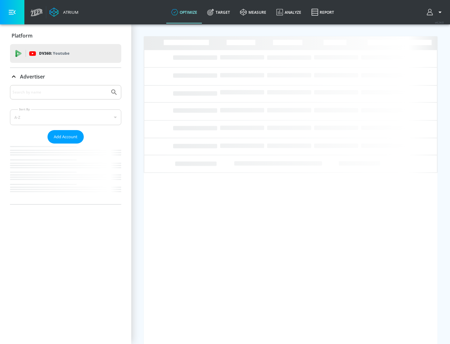 This screenshot has height=344, width=450. I want to click on p: Youtube, so click(61, 53).